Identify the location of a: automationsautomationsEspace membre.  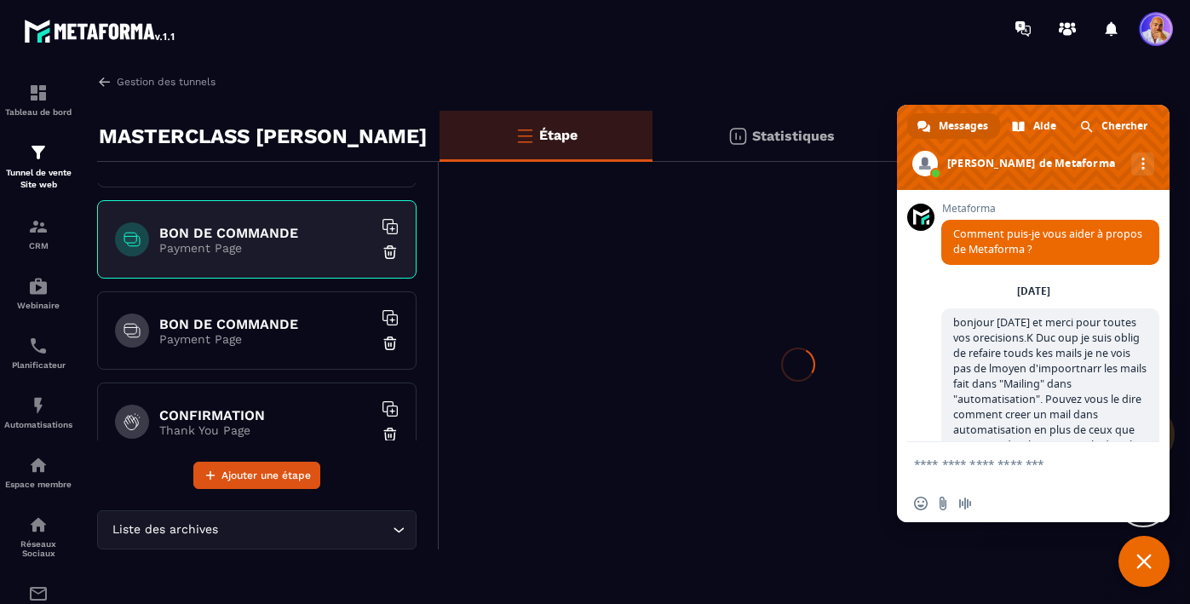
(38, 472).